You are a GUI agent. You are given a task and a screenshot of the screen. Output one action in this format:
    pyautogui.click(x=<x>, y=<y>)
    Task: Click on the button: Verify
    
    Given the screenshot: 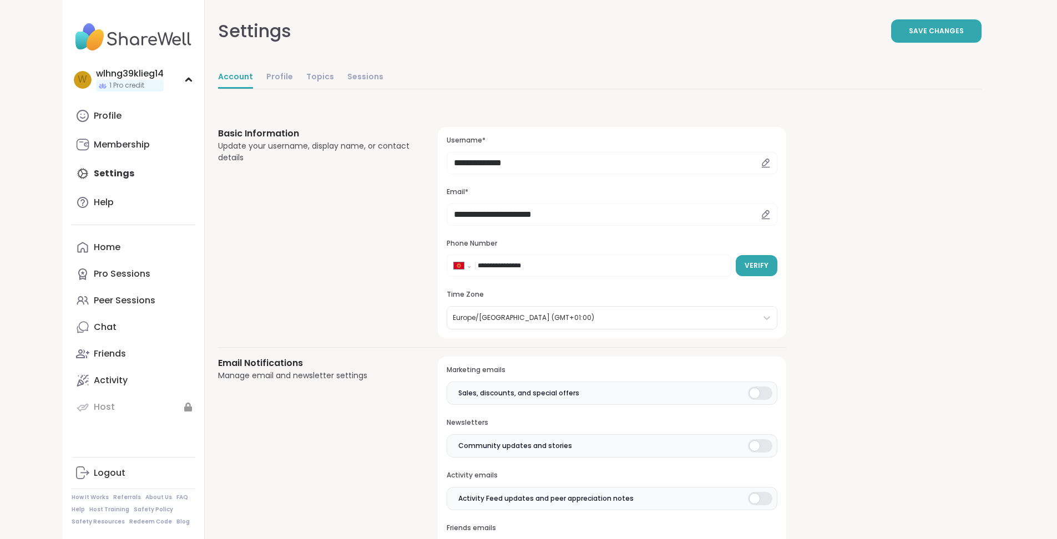 What is the action you would take?
    pyautogui.click(x=756, y=266)
    